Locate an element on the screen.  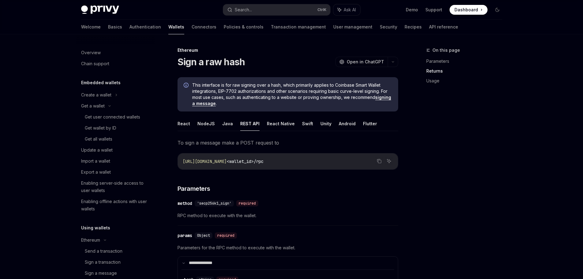
div: method is located at coordinates (185, 203).